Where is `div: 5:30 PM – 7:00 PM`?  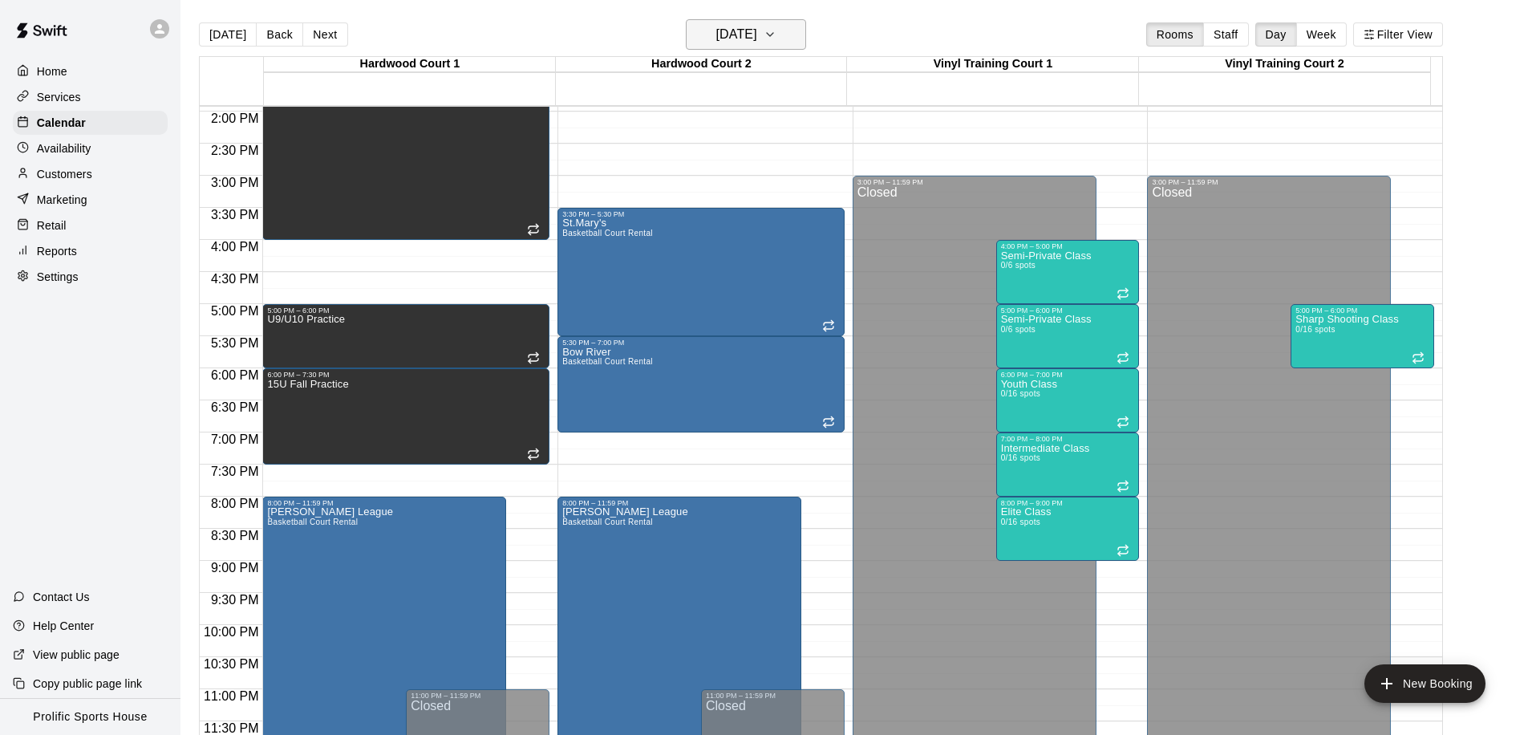 div: 5:30 PM – 7:00 PM is located at coordinates (701, 342).